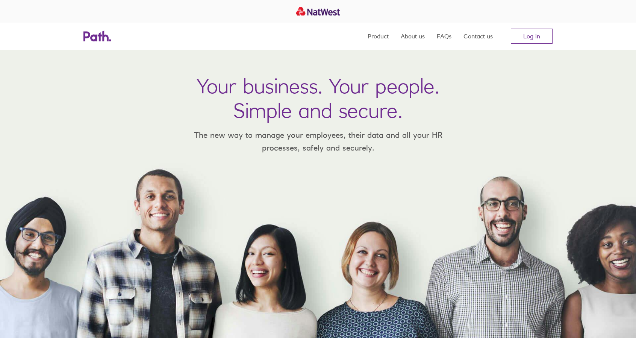 This screenshot has height=338, width=636. Describe the element at coordinates (413, 36) in the screenshot. I see `a: About us` at that location.